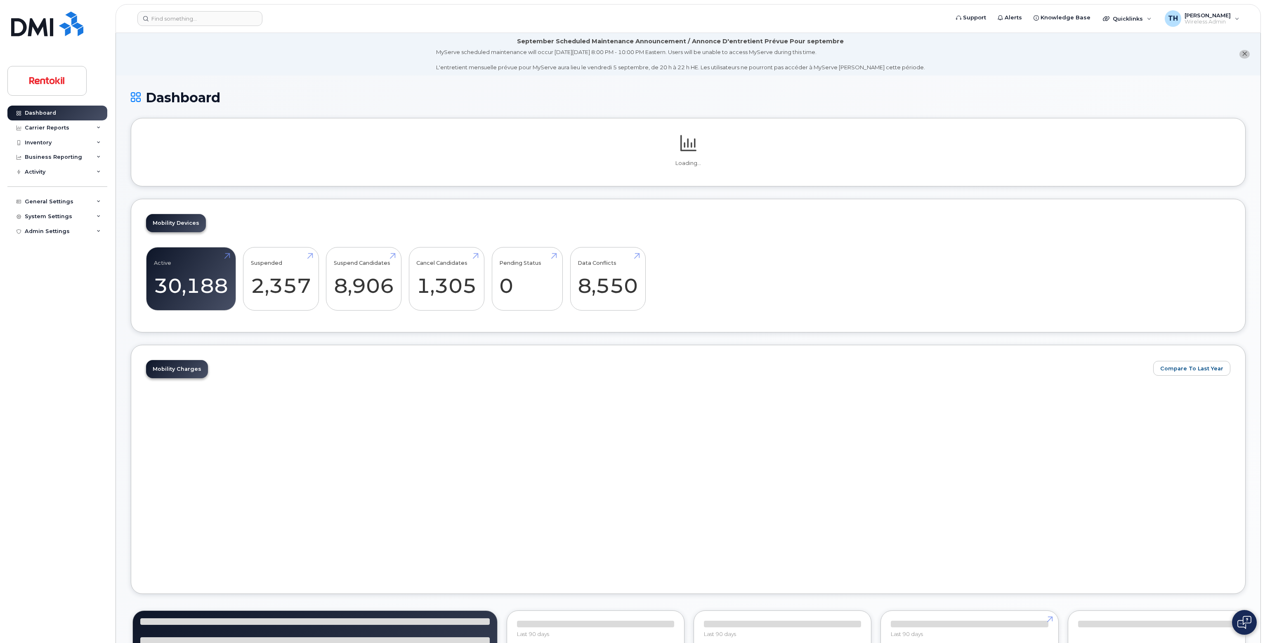  Describe the element at coordinates (446, 279) in the screenshot. I see `a: Cancel Candidates 1,305` at that location.